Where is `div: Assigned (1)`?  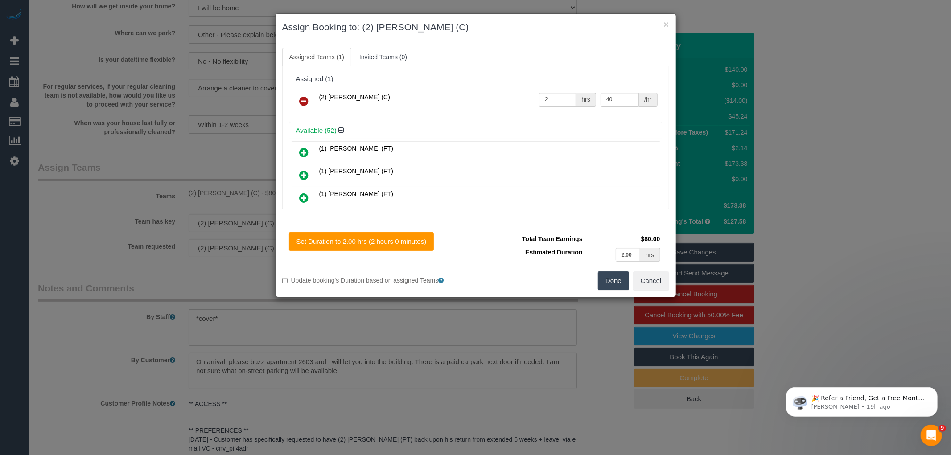
div: Assigned (1) is located at coordinates (476, 79).